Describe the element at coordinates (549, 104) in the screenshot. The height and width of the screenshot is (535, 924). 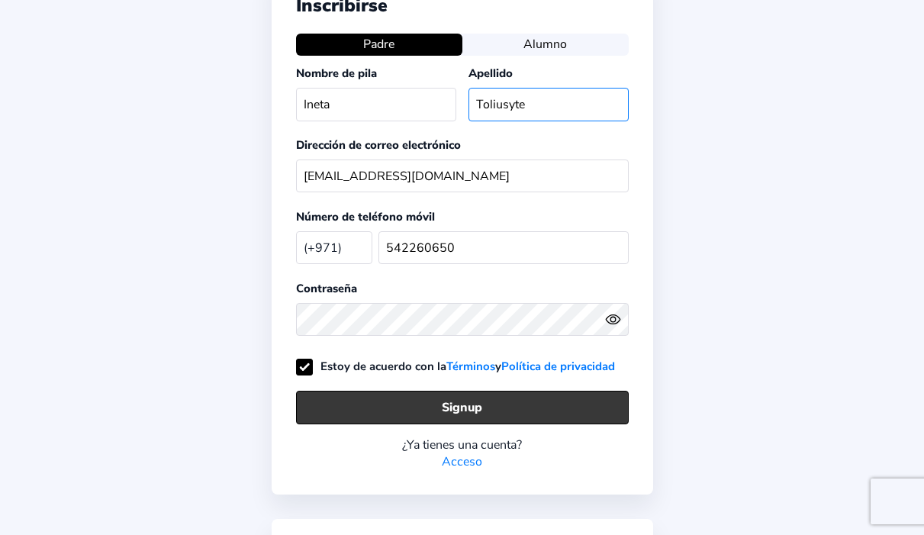
I see `input: Your last name` at that location.